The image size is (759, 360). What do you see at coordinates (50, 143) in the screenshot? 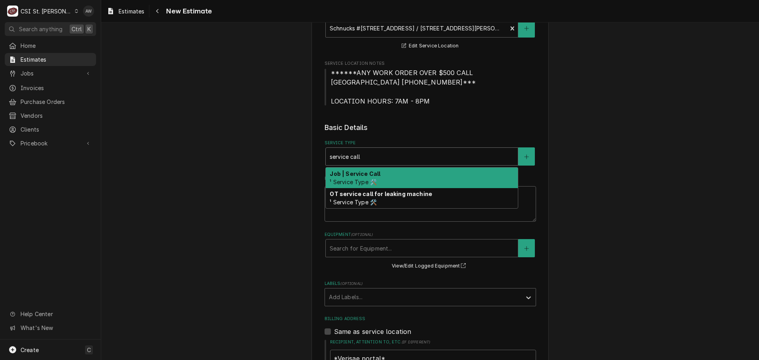
I see `a: Go to Pricebook` at bounding box center [50, 143].